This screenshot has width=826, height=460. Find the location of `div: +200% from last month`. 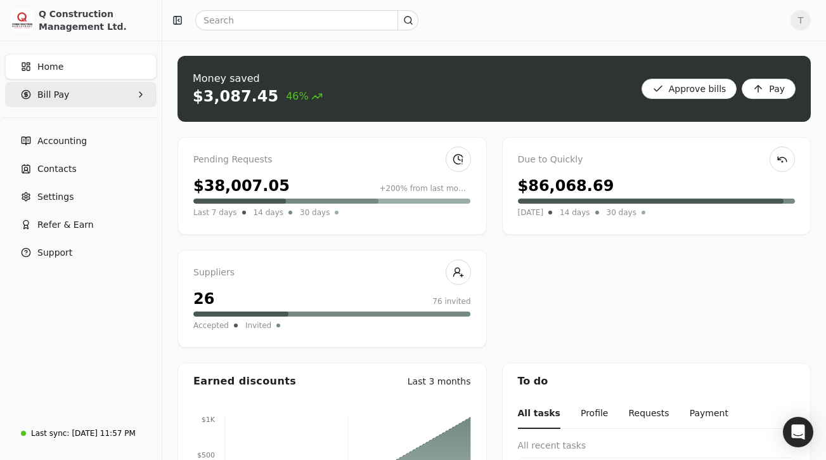

div: +200% from last month is located at coordinates (426, 188).